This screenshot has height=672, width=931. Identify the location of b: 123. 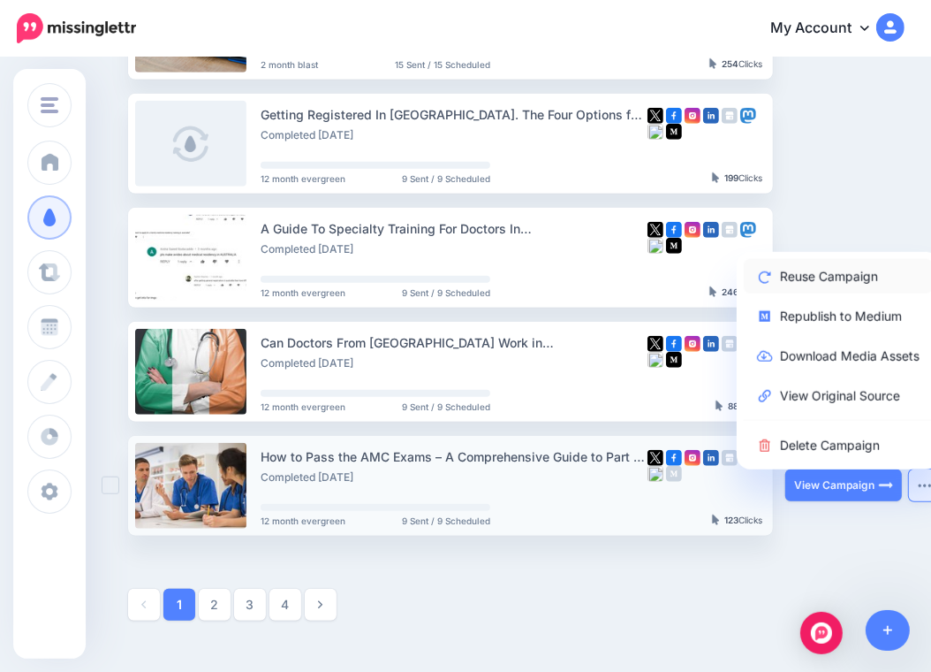
(732, 520).